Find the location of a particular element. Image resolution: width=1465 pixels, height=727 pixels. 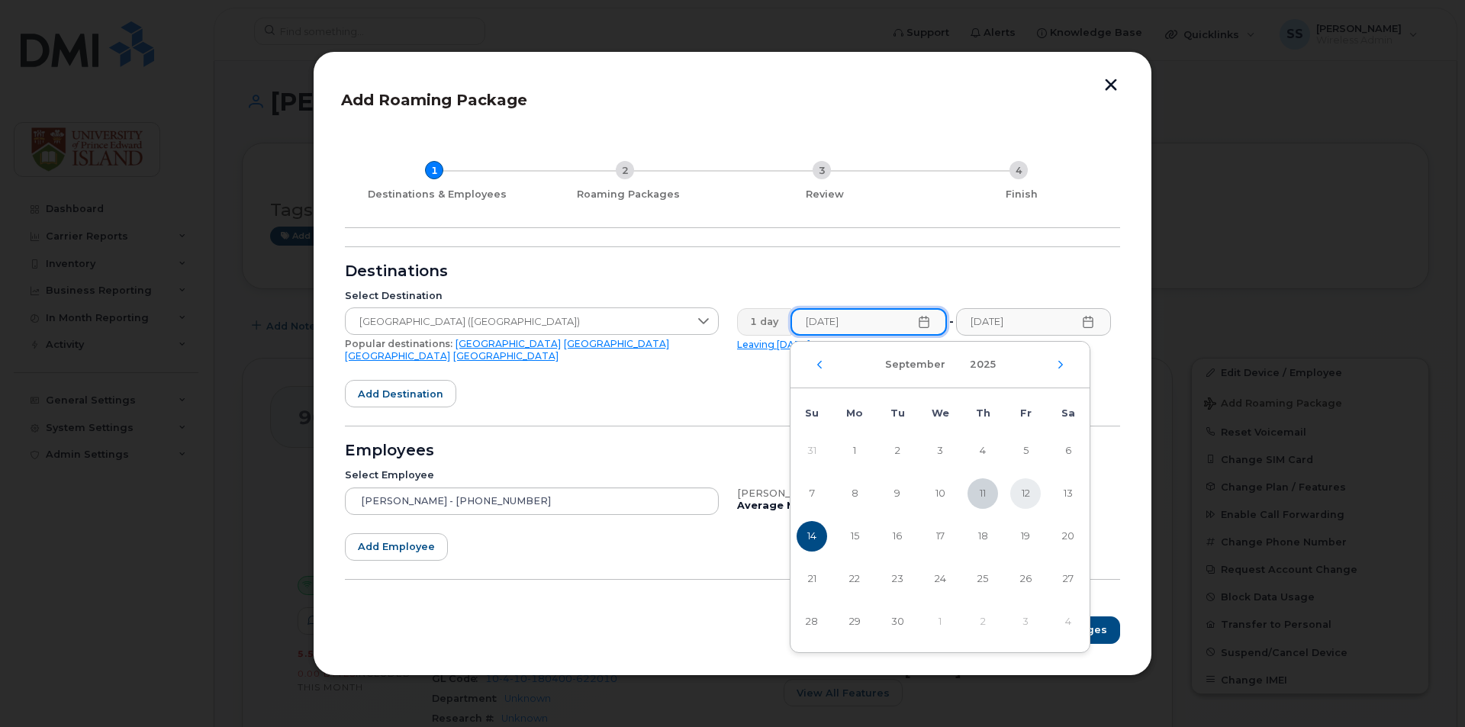

button: Choose Year is located at coordinates (983, 365).